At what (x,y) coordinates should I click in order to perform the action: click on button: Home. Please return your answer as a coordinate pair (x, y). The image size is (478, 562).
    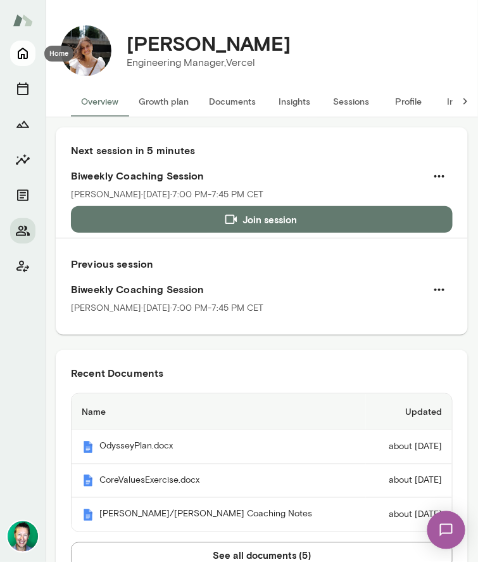
    Looking at the image, I should click on (23, 53).